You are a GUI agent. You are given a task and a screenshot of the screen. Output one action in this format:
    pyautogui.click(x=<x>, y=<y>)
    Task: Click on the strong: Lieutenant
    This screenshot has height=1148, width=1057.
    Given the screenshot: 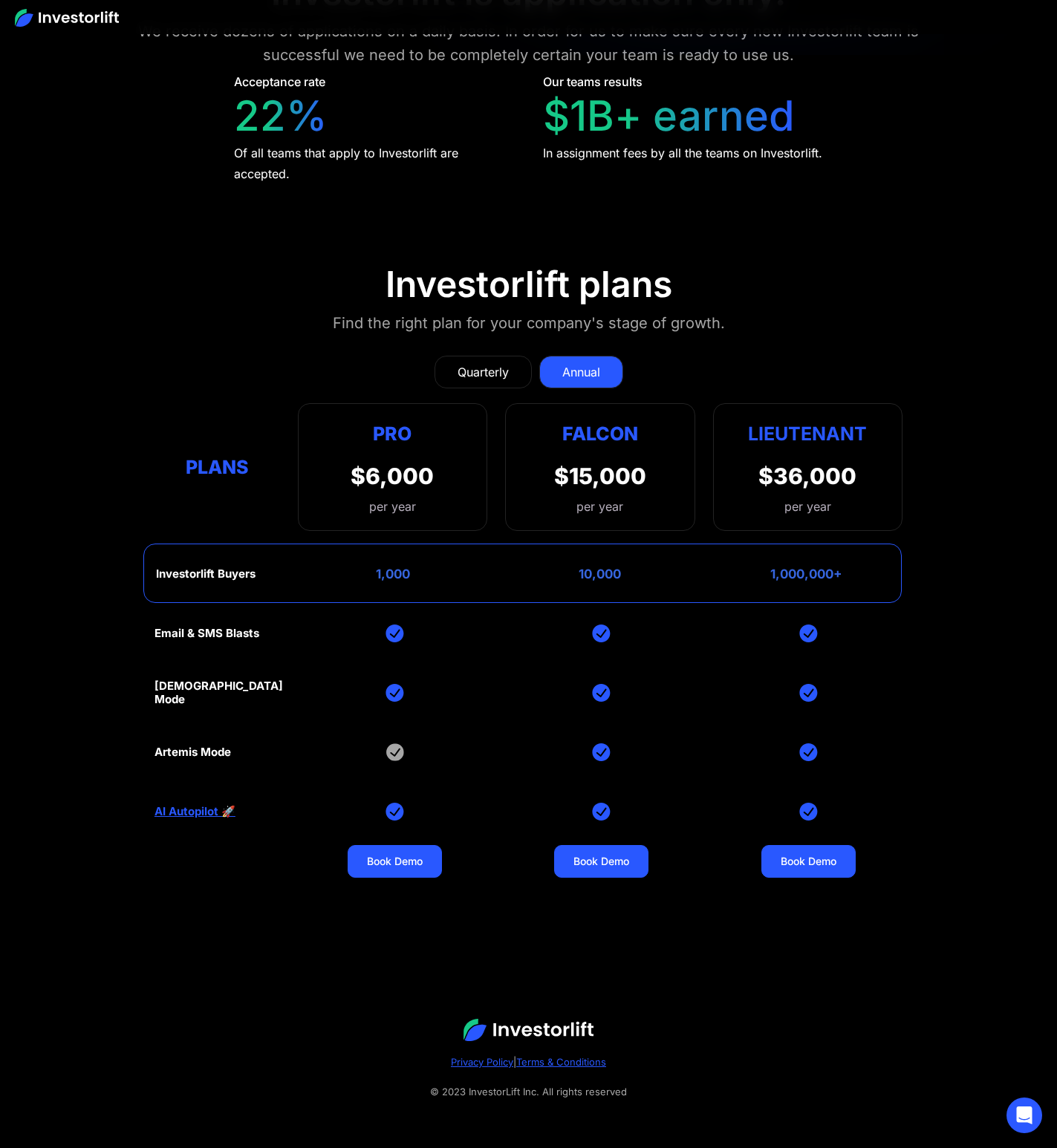 What is the action you would take?
    pyautogui.click(x=807, y=434)
    